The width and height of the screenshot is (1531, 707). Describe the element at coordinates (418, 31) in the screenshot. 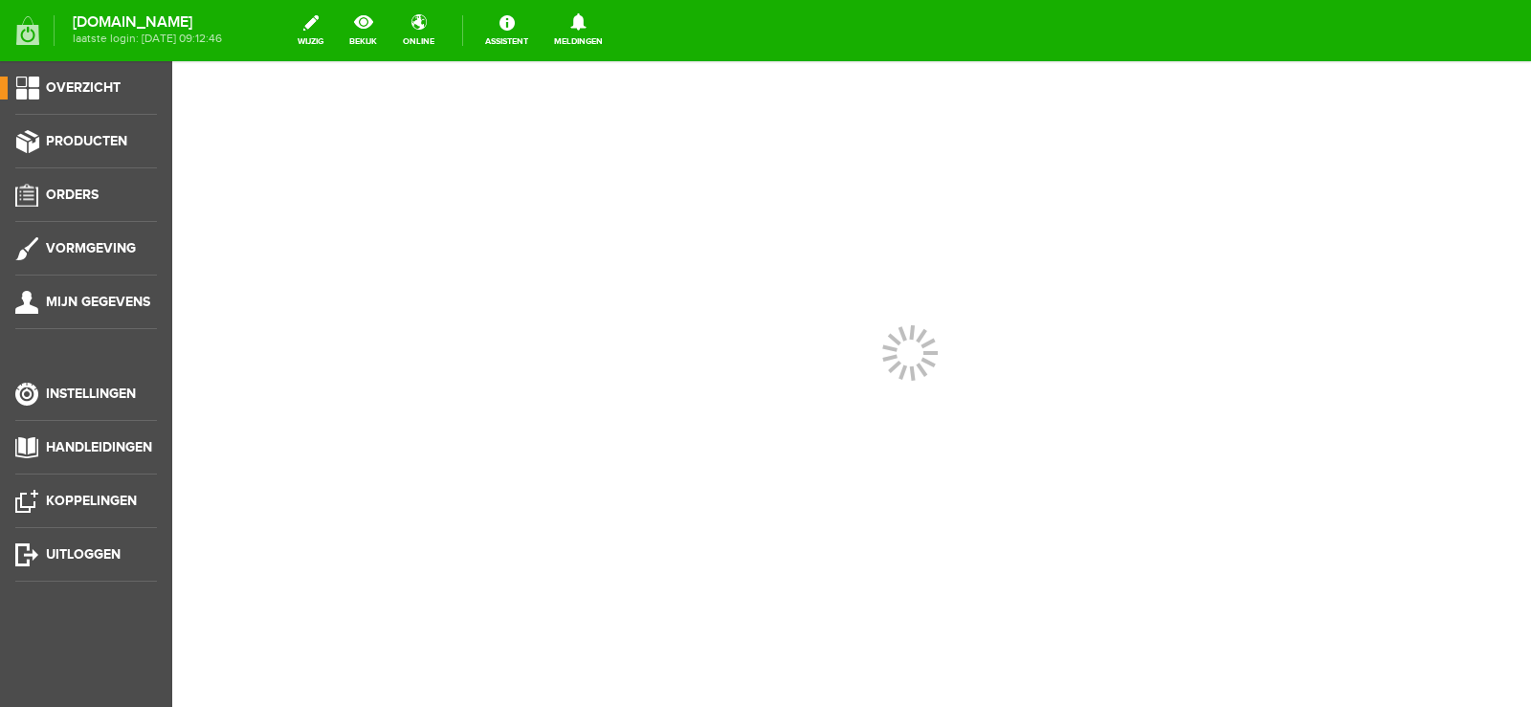

I see `a: online` at that location.